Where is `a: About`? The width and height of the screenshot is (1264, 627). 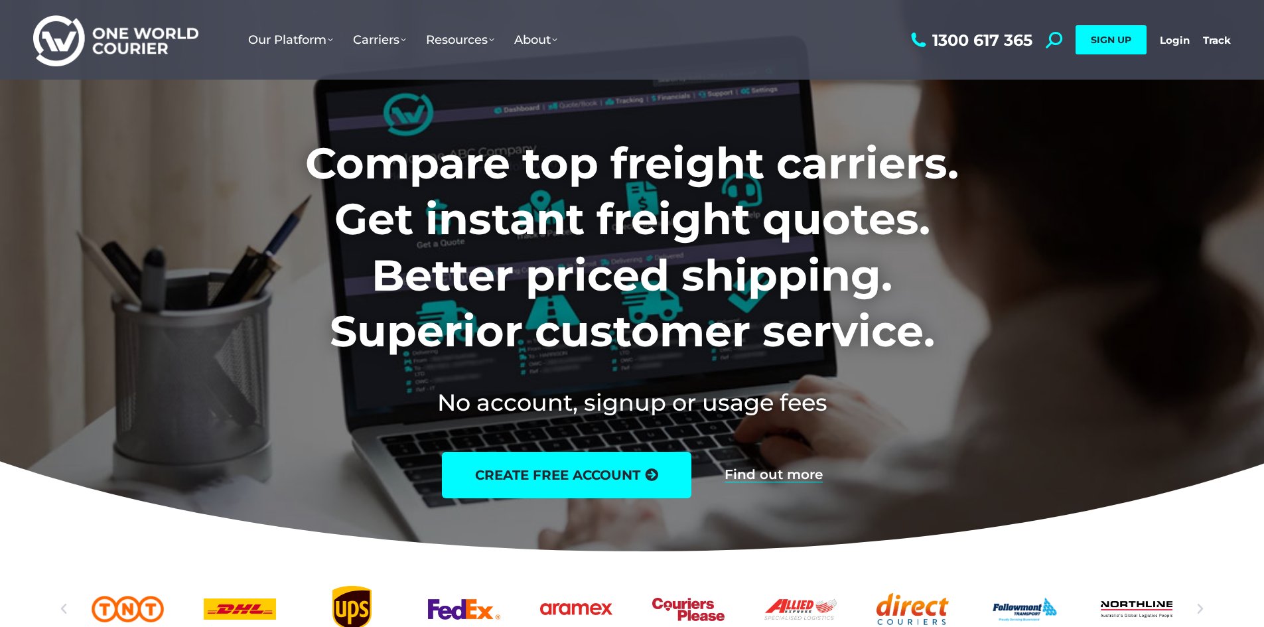 a: About is located at coordinates (536, 40).